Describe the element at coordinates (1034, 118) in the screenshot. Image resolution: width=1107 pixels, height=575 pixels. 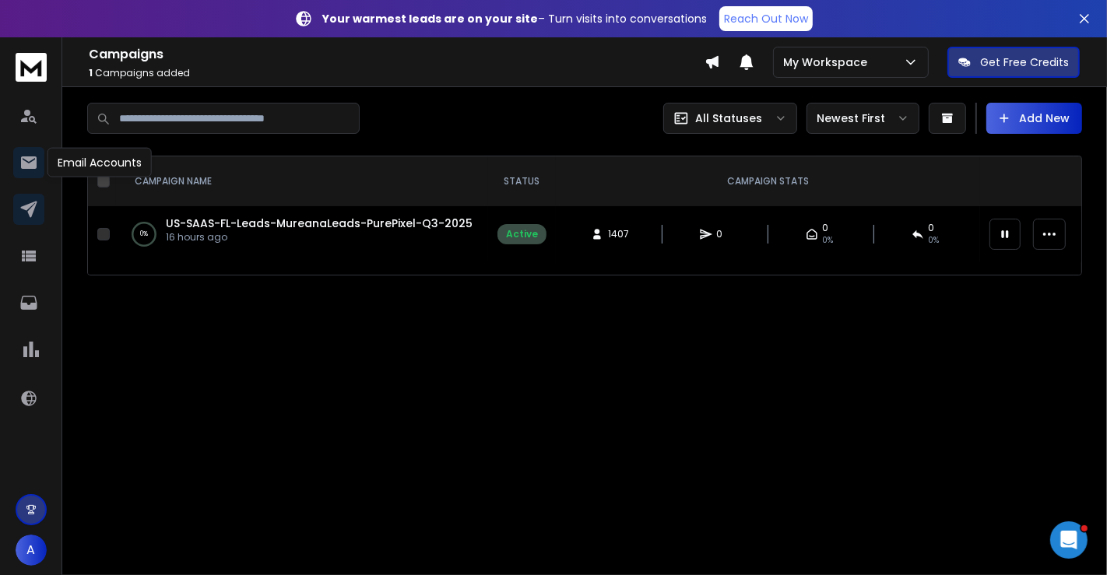
I see `button: Add New` at that location.